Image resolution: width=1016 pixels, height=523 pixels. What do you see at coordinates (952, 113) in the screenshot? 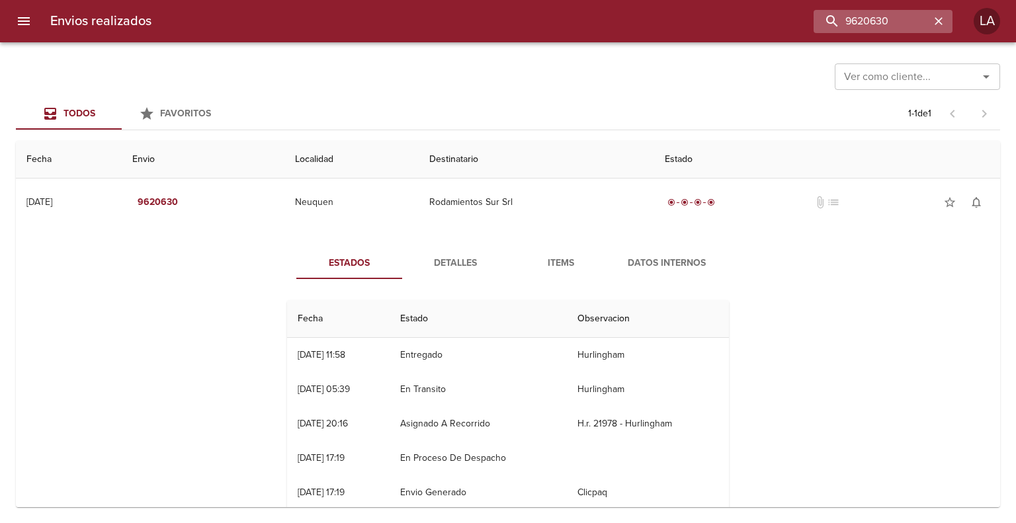
I see `span: Pagina anterior` at bounding box center [952, 113].